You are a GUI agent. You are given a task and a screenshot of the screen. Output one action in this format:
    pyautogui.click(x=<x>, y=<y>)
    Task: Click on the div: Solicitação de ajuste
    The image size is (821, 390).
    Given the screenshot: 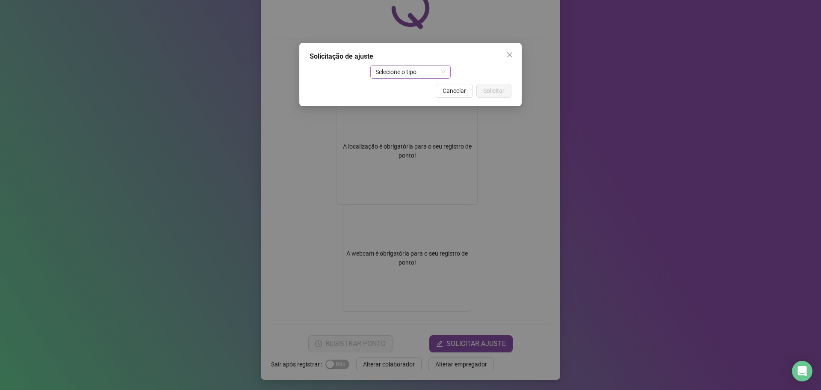 What is the action you would take?
    pyautogui.click(x=411, y=56)
    